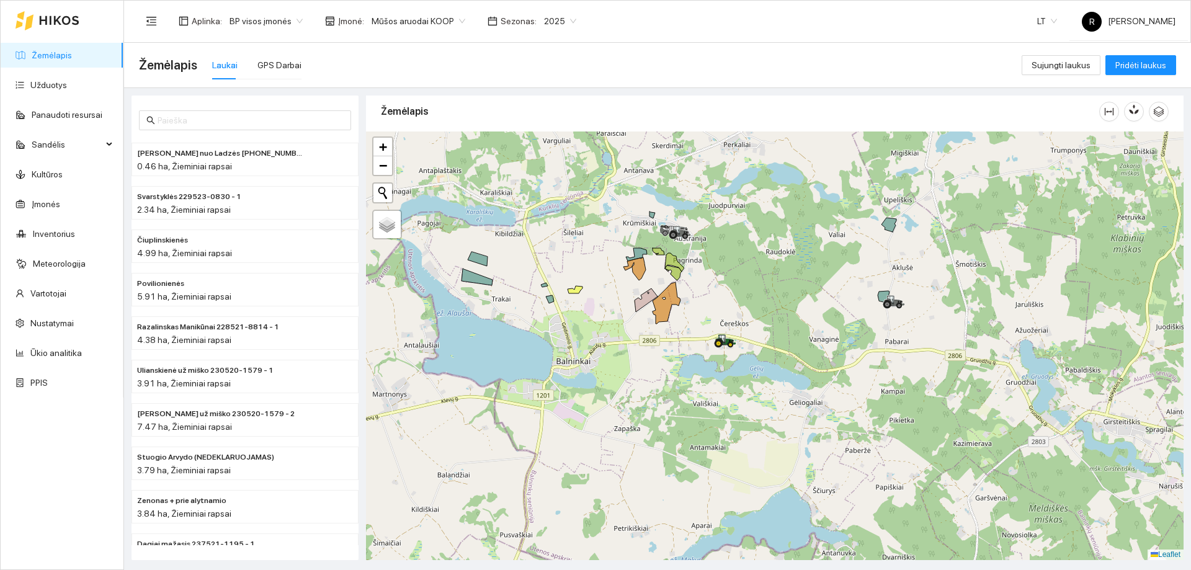 This screenshot has height=570, width=1191. I want to click on span: 2.34 ha, Žieminiai rapsai, so click(184, 210).